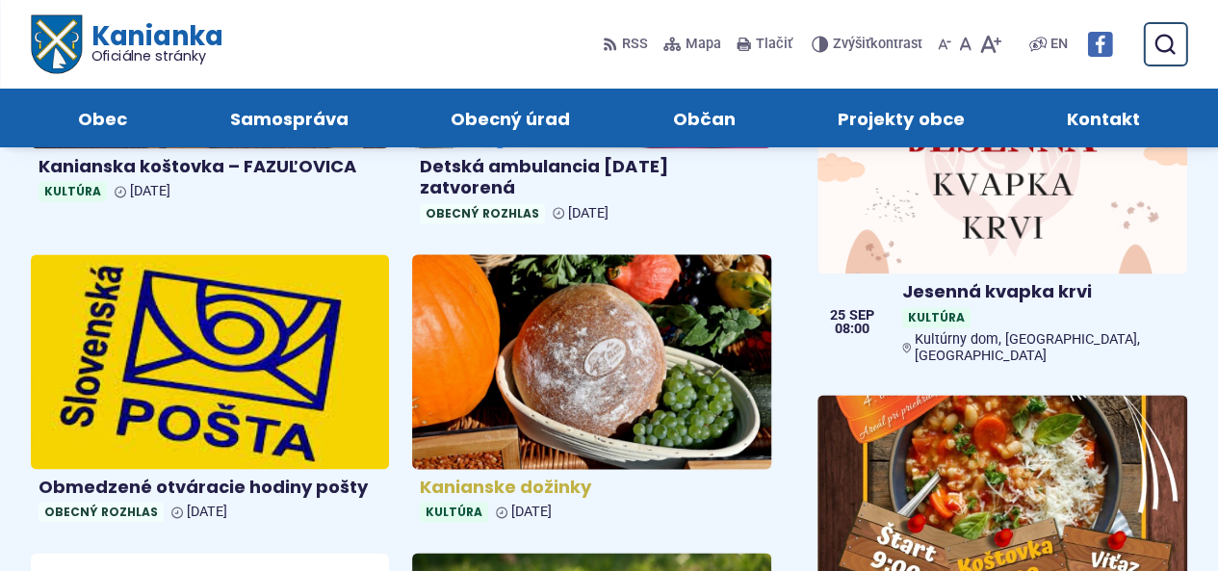  What do you see at coordinates (838, 316) in the screenshot?
I see `span: 25` at bounding box center [838, 316].